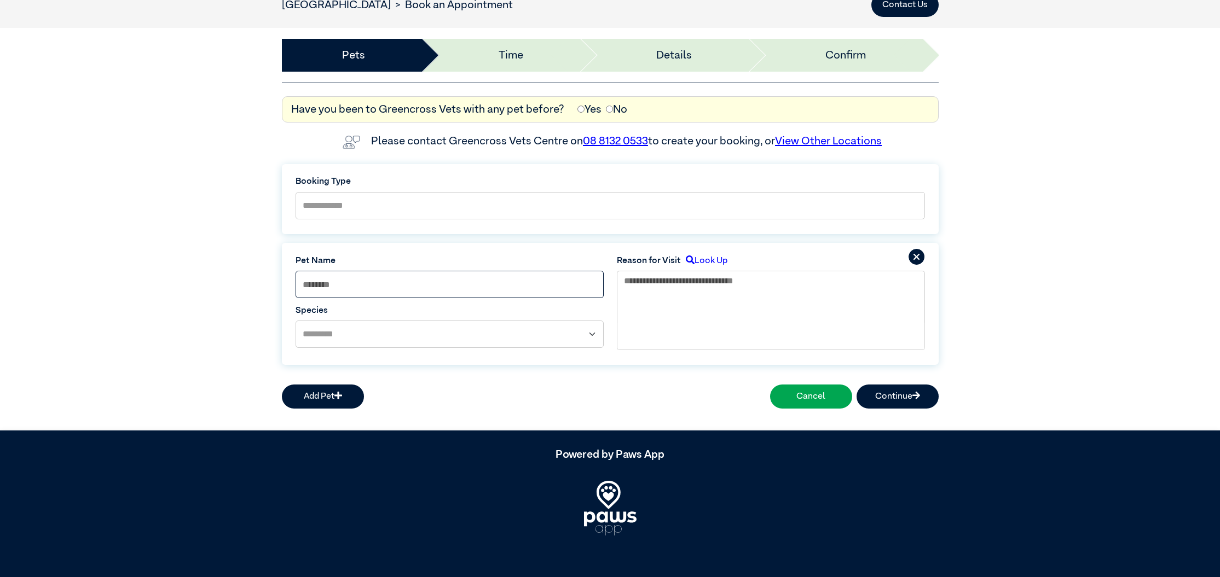  What do you see at coordinates (828, 141) in the screenshot?
I see `a: View Other Locations` at bounding box center [828, 141].